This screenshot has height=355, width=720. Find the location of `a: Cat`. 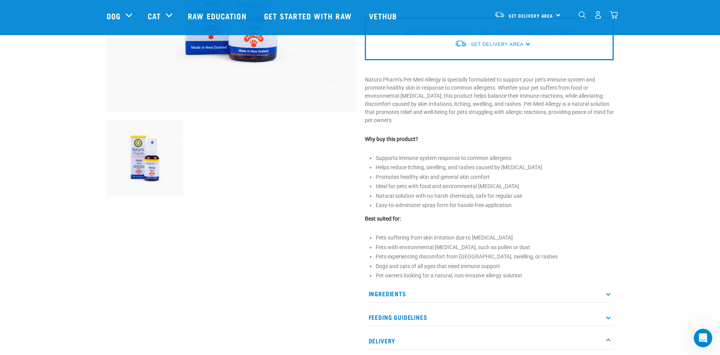

a: Cat is located at coordinates (154, 16).